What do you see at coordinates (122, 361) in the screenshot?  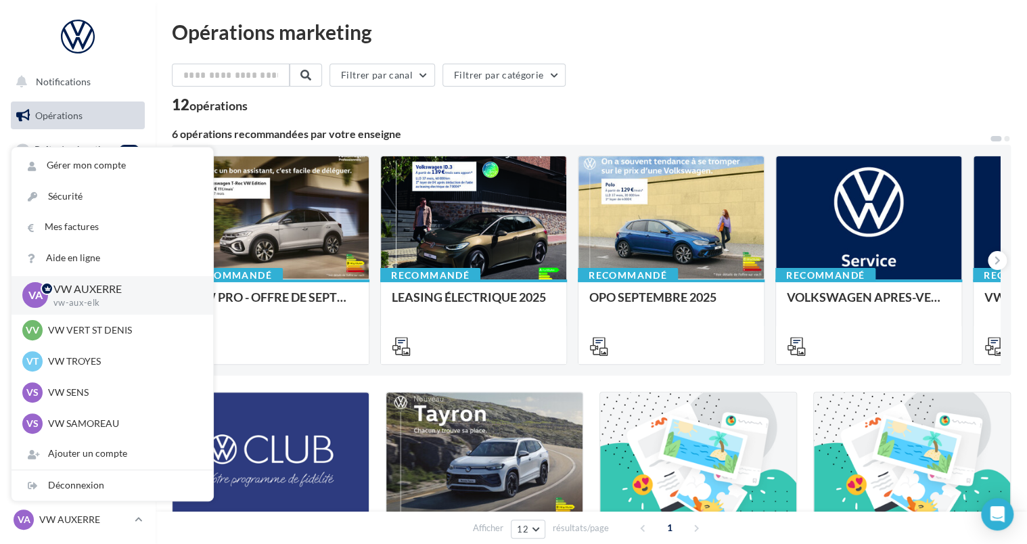 I see `p: VW TROYES` at bounding box center [122, 361].